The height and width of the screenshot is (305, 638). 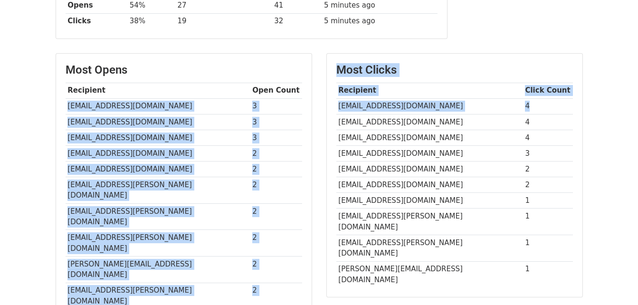 I want to click on td: 5 minutes ago, so click(x=379, y=21).